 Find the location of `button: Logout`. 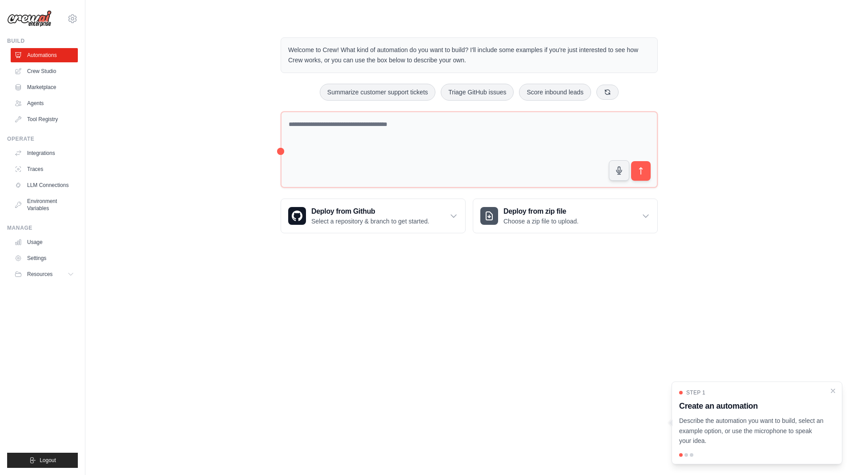

button: Logout is located at coordinates (42, 460).